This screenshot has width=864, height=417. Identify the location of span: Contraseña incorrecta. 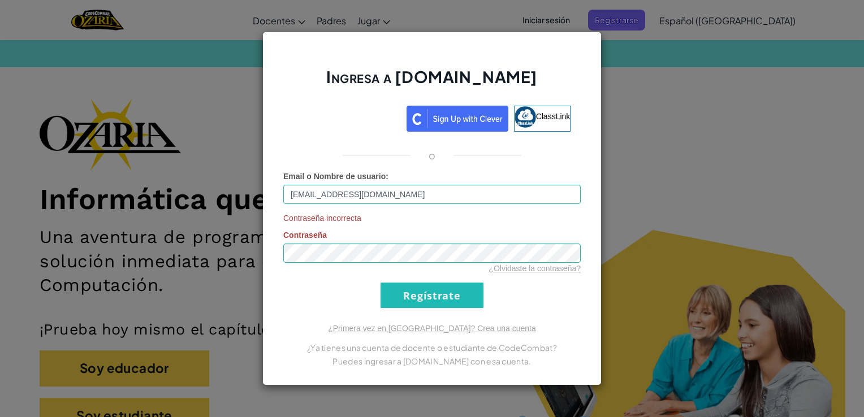
(432, 218).